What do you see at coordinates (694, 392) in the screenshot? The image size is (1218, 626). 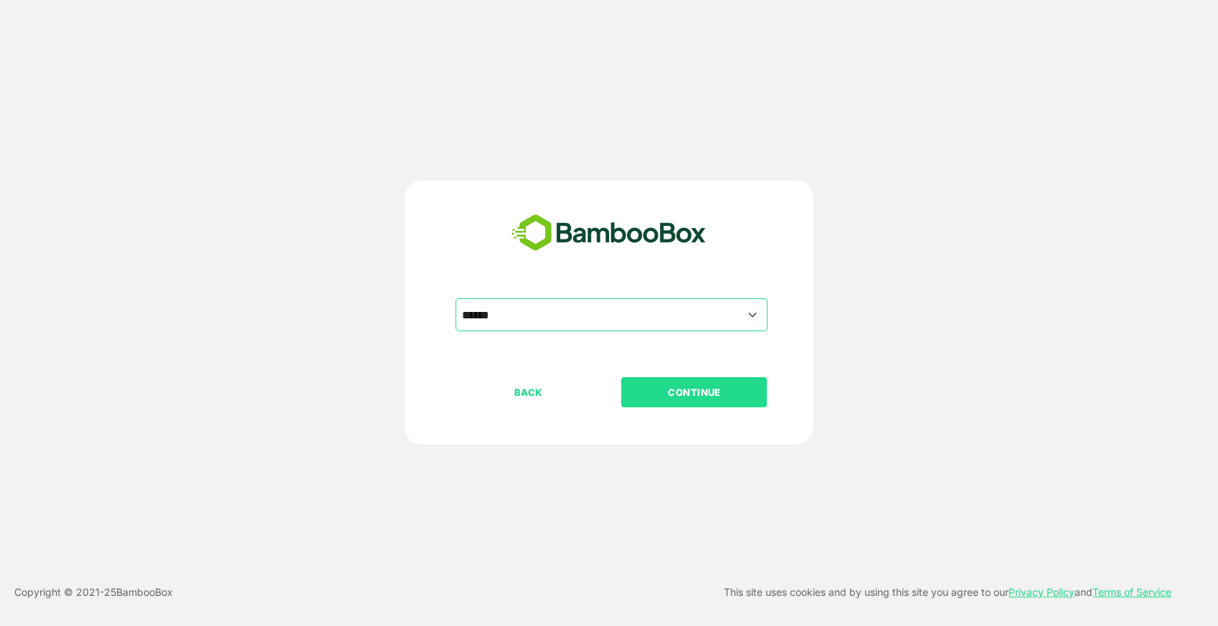 I see `p: CONTINUE` at bounding box center [694, 392].